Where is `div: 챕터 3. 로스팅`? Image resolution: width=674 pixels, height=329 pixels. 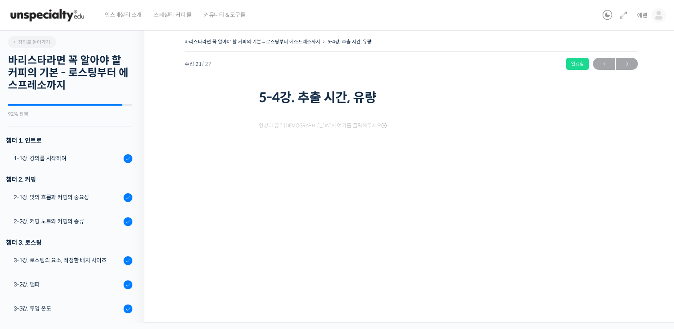 div: 챕터 3. 로스팅 is located at coordinates (69, 242).